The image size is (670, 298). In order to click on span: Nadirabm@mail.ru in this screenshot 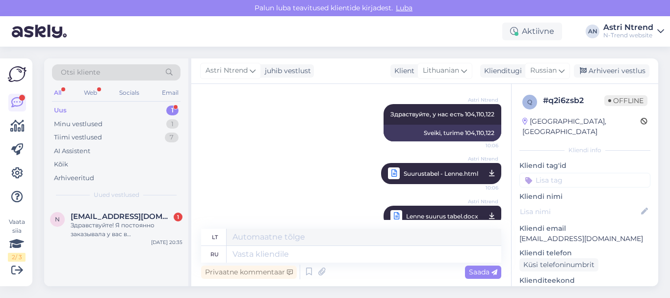, I will do `click(122, 216)`.